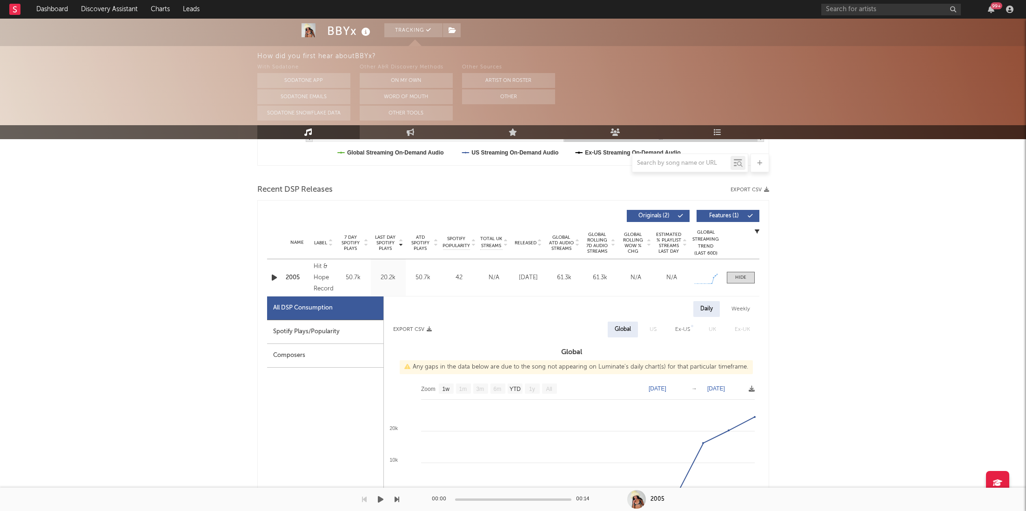  What do you see at coordinates (658, 216) in the screenshot?
I see `button: Originals(2)` at bounding box center [658, 216].